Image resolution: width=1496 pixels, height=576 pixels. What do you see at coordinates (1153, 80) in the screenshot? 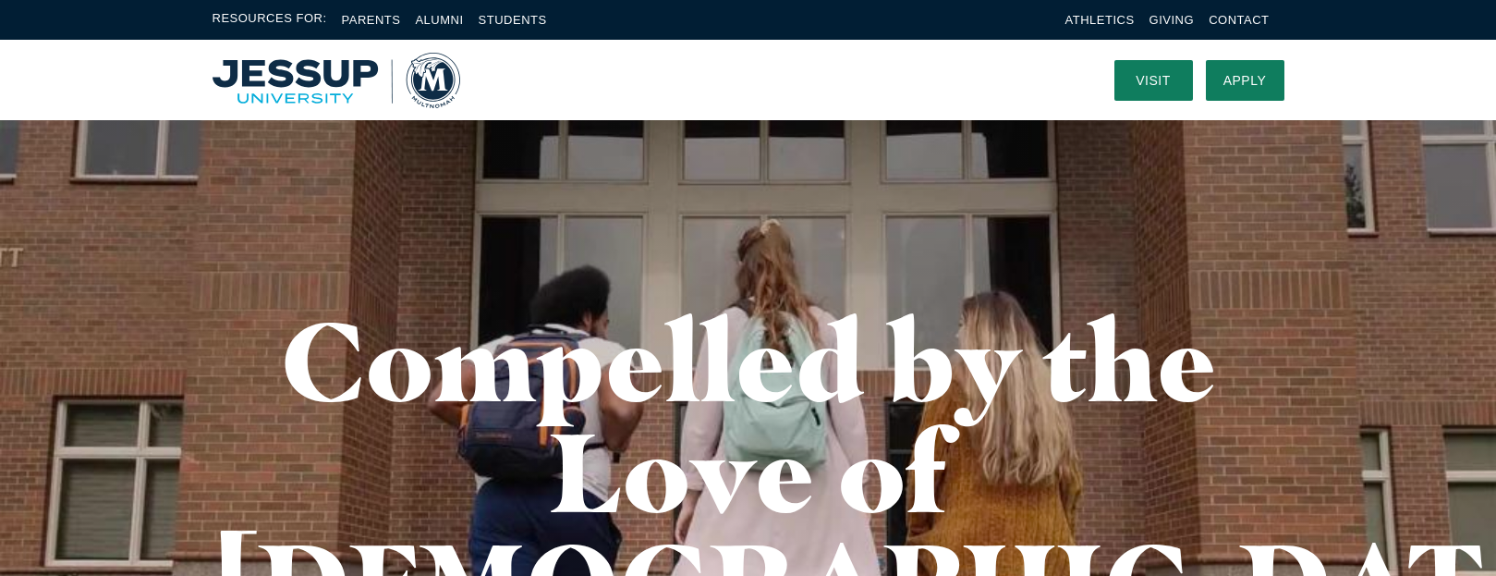
I see `a: Visit` at bounding box center [1153, 80].